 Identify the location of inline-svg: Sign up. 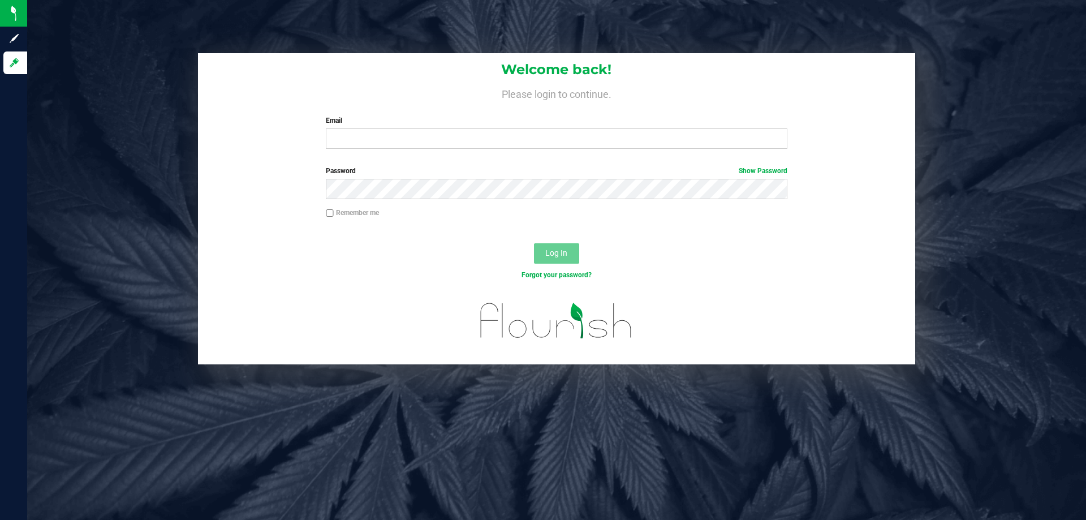
(14, 38).